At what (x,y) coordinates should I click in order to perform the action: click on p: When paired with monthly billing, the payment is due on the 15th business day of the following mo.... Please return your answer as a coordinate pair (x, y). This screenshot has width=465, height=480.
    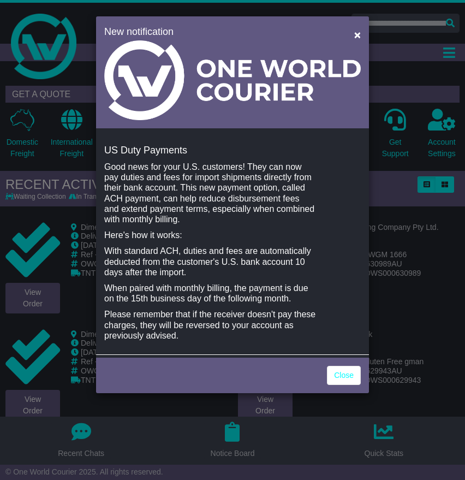
    Looking at the image, I should click on (210, 293).